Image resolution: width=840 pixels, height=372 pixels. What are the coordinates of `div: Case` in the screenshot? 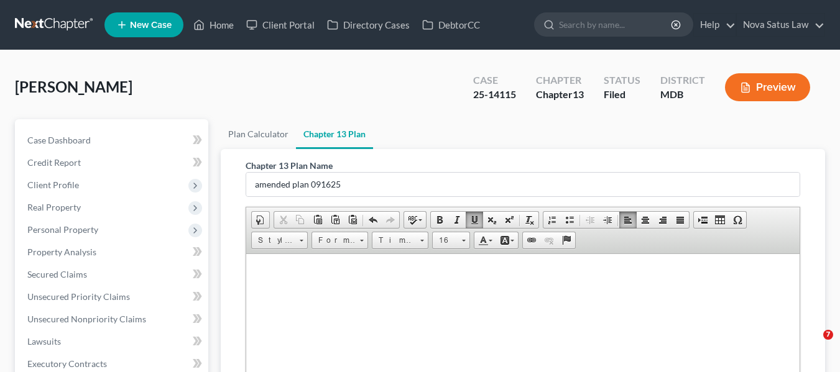 It's located at (494, 80).